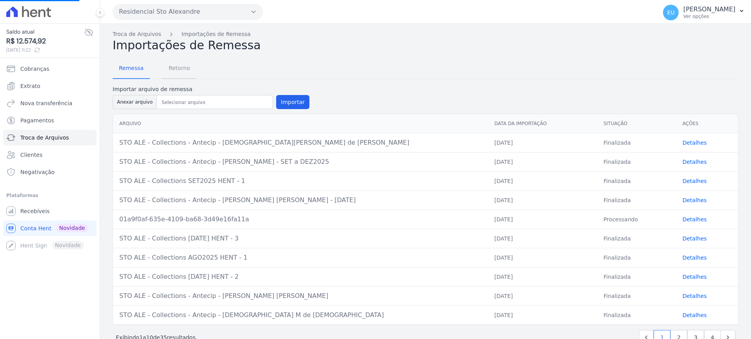 The height and width of the screenshot is (339, 751). Describe the element at coordinates (50, 229) in the screenshot. I see `a: Conta Hent Novidade` at that location.